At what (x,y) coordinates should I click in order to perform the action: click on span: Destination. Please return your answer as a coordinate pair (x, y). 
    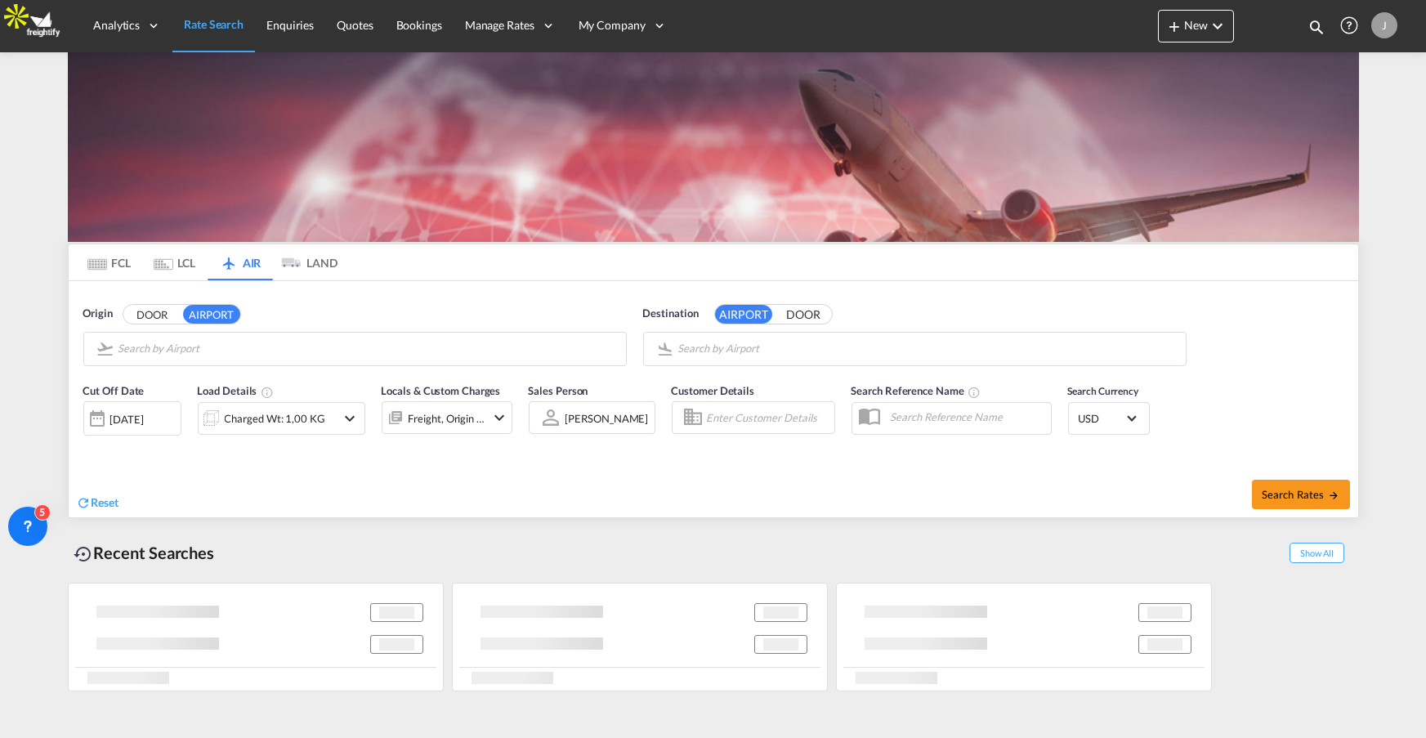
    Looking at the image, I should click on (671, 314).